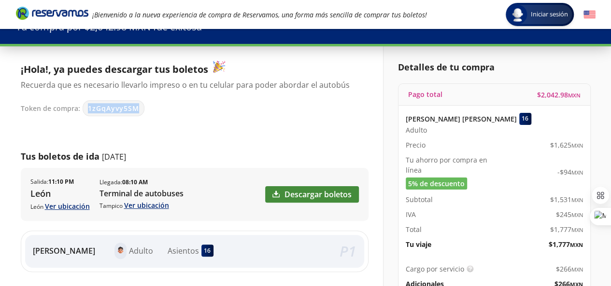  What do you see at coordinates (124, 183) in the screenshot?
I see `p: Llegada :` at bounding box center [124, 183].